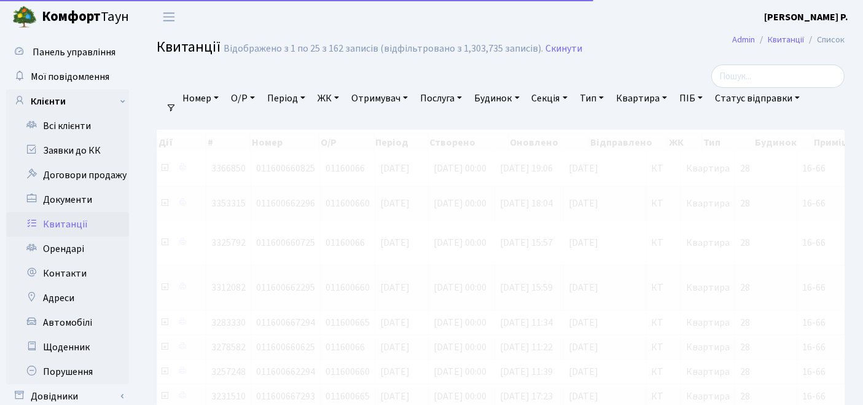  I want to click on a: Статус відправки, so click(757, 98).